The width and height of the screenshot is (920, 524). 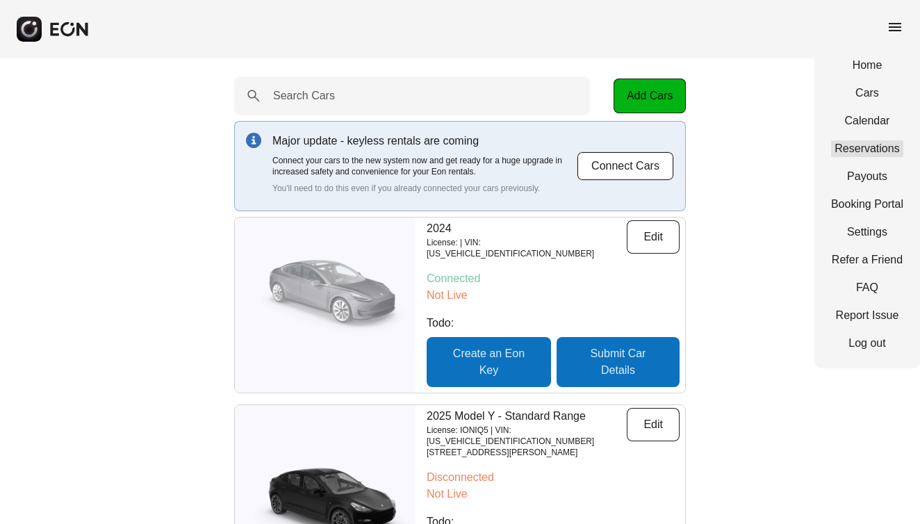 What do you see at coordinates (867, 232) in the screenshot?
I see `a: Settings` at bounding box center [867, 232].